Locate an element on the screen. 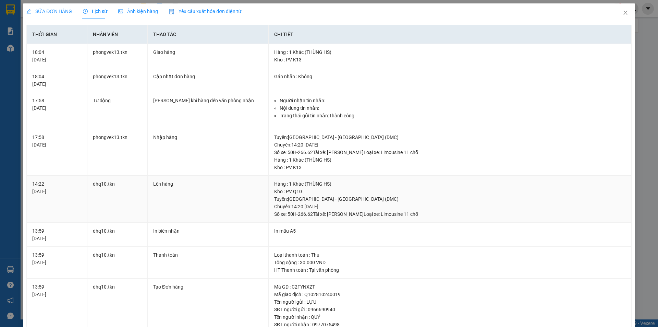 The width and height of the screenshot is (658, 327). th: Nhân viên is located at coordinates (118, 34).